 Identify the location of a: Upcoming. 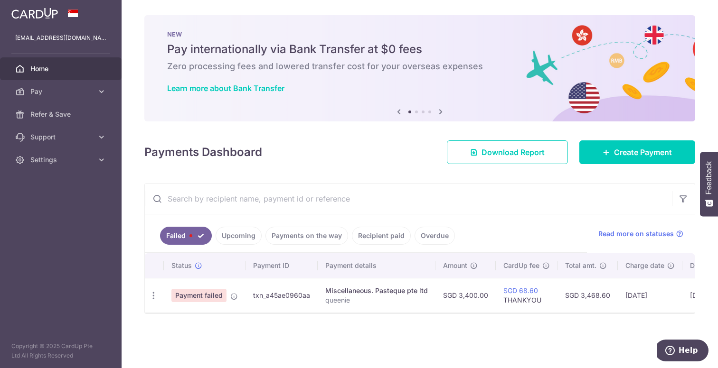
(238, 236).